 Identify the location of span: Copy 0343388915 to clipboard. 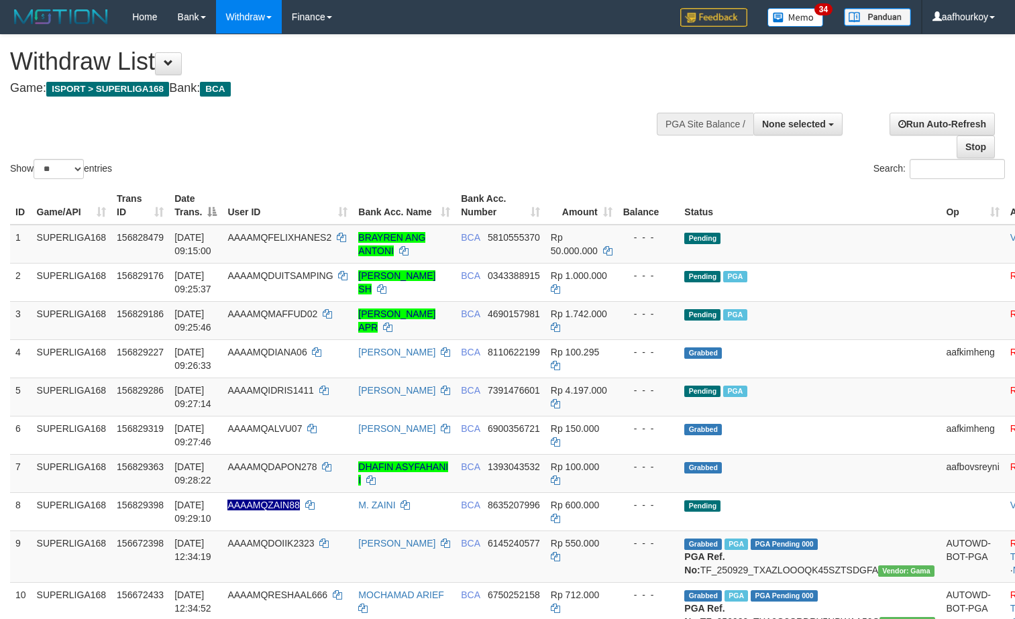
(514, 276).